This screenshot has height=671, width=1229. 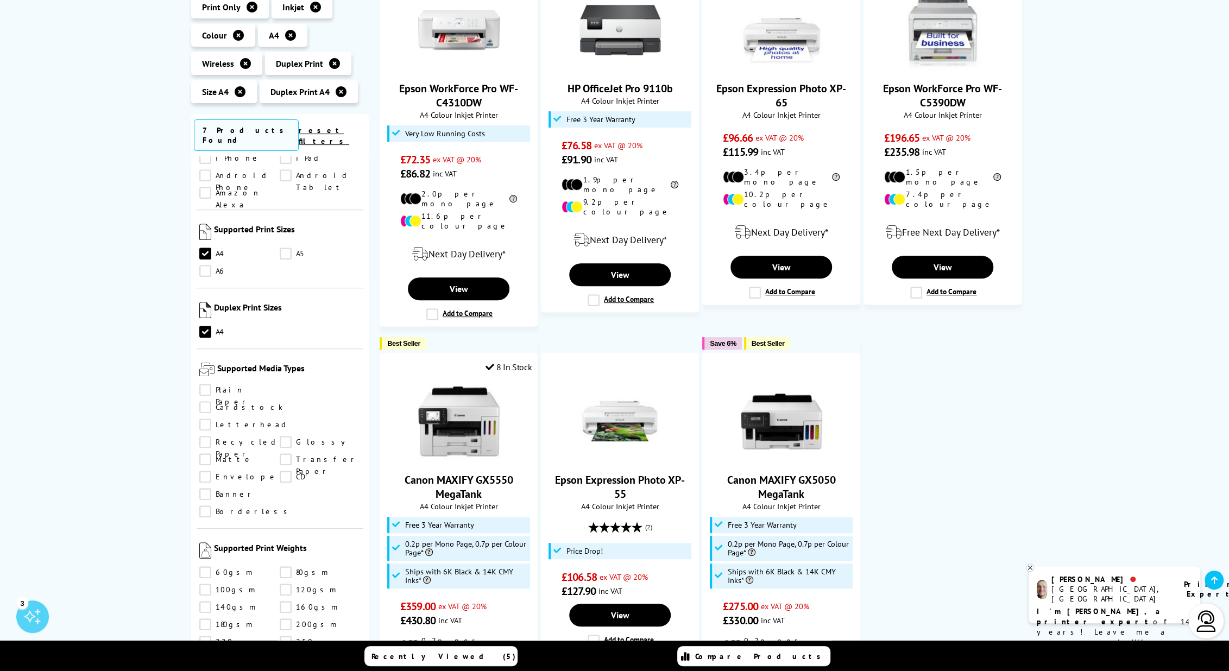 I want to click on a: A6, so click(x=239, y=271).